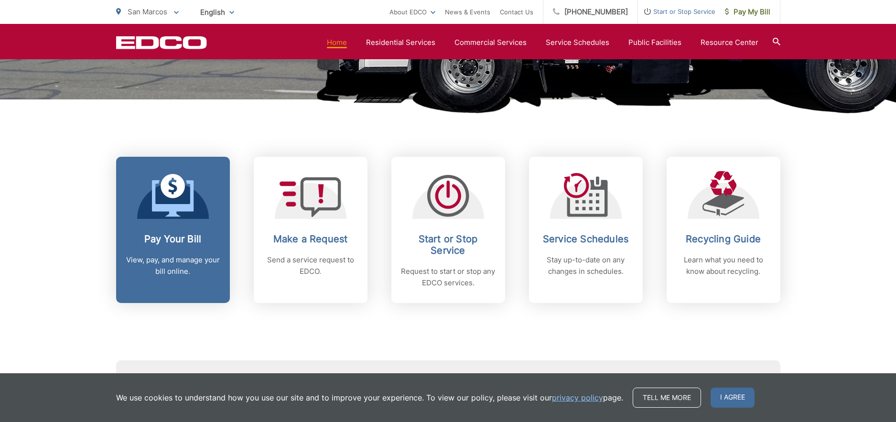  Describe the element at coordinates (724, 239) in the screenshot. I see `h2: Recycling Guide` at that location.